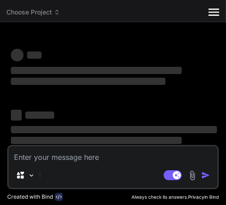 This screenshot has height=205, width=226. What do you see at coordinates (175, 197) in the screenshot?
I see `p: Always check its answers. in Bind` at bounding box center [175, 197].